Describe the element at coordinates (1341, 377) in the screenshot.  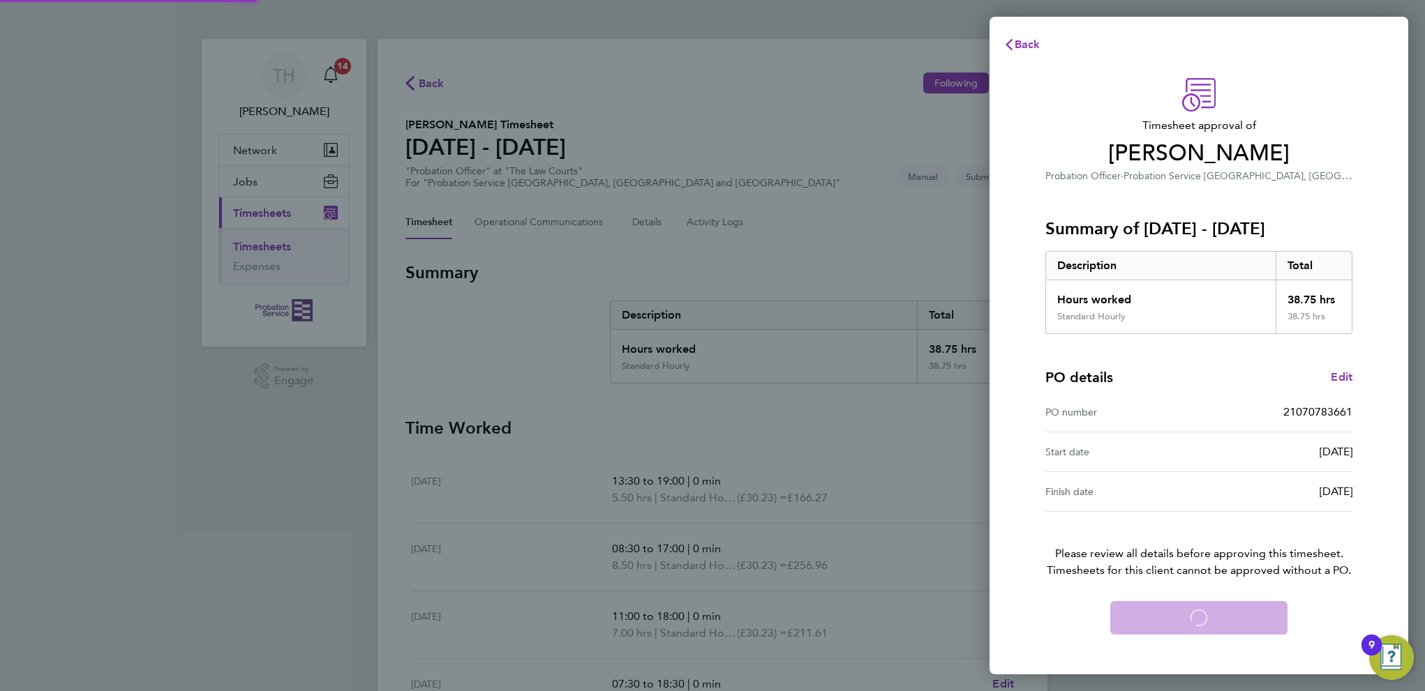
I see `span: Edit` at that location.